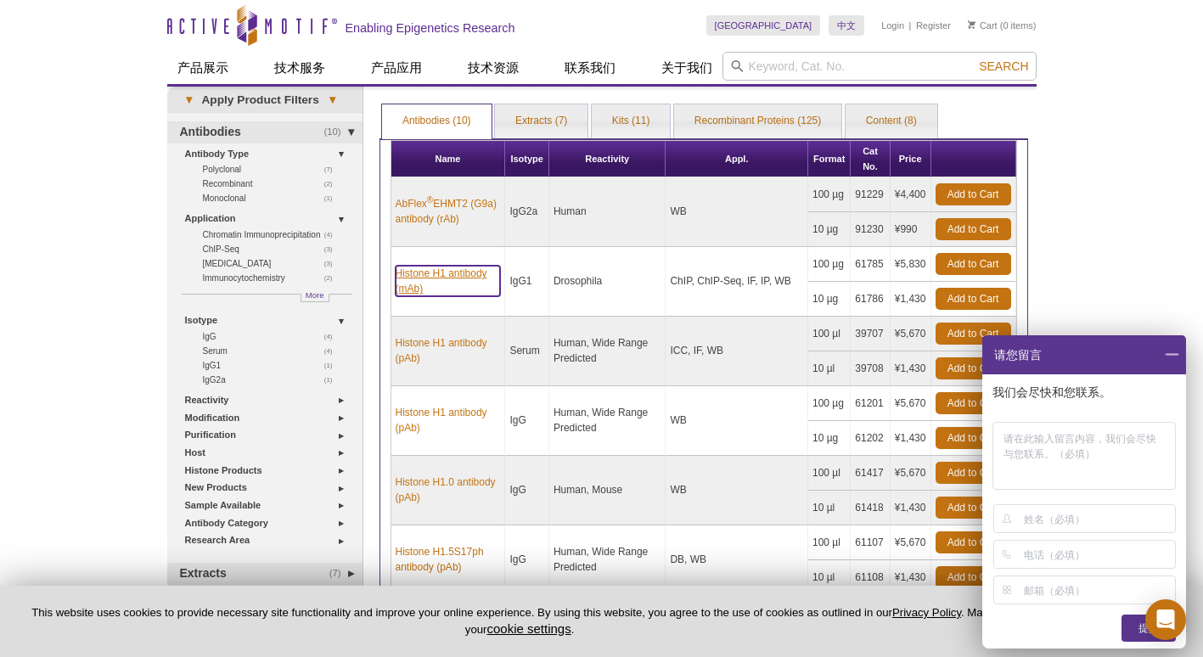 This screenshot has width=1203, height=657. I want to click on a: Host, so click(268, 452).